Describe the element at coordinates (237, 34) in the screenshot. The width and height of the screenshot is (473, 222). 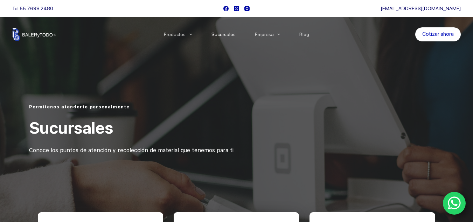
I see `nav: Menu Principal` at that location.